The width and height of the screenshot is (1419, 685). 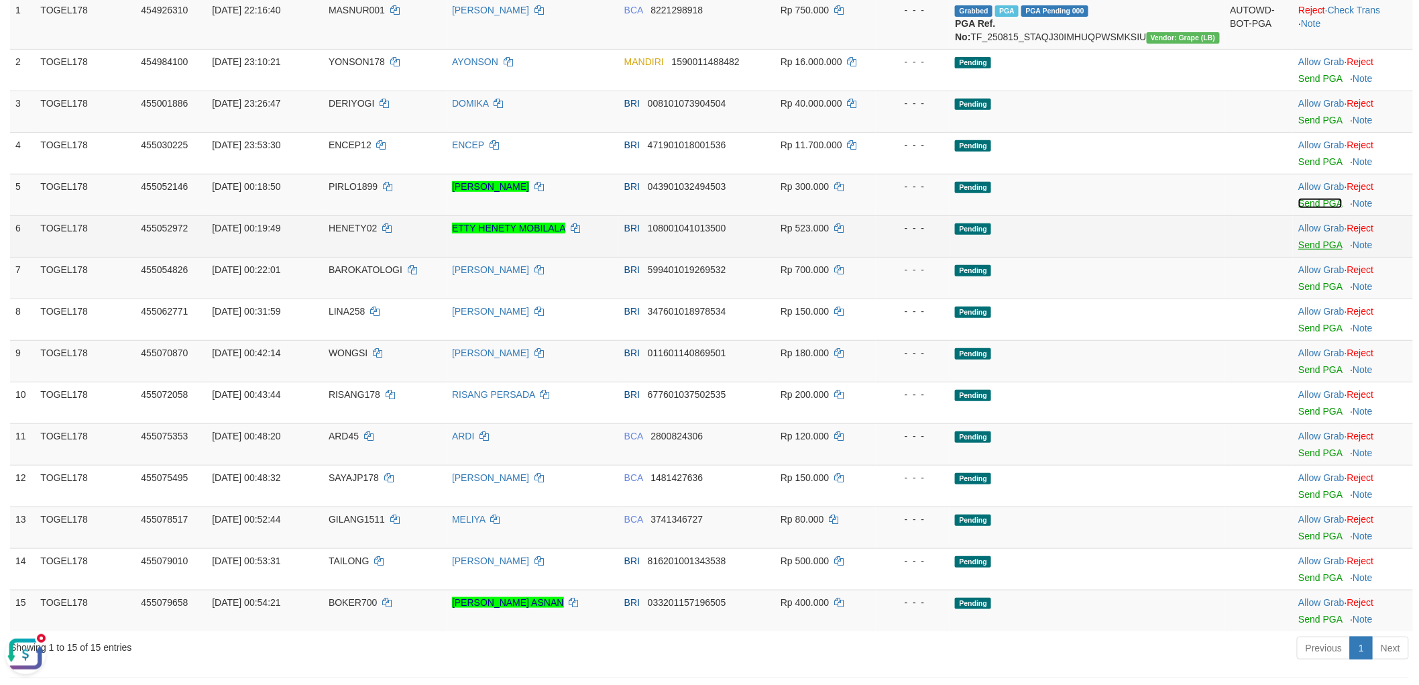 I want to click on span: 455078517, so click(x=164, y=519).